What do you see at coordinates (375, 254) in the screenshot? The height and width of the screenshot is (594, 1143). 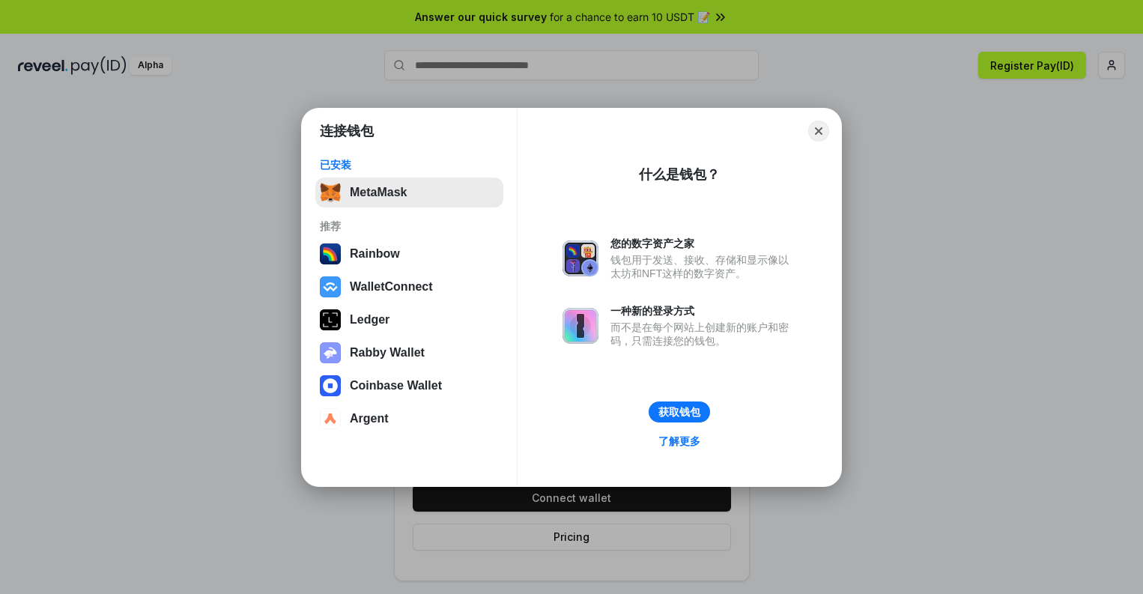 I see `div: Rainbow` at bounding box center [375, 254].